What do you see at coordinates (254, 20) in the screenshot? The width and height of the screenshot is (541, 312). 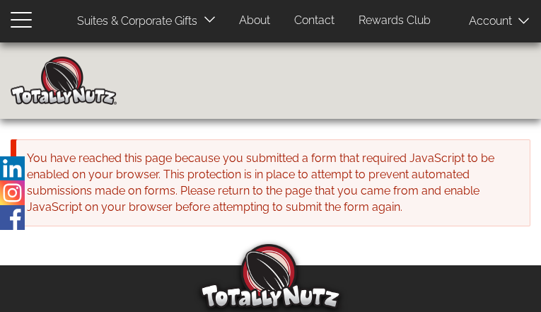 I see `a: About` at bounding box center [254, 20].